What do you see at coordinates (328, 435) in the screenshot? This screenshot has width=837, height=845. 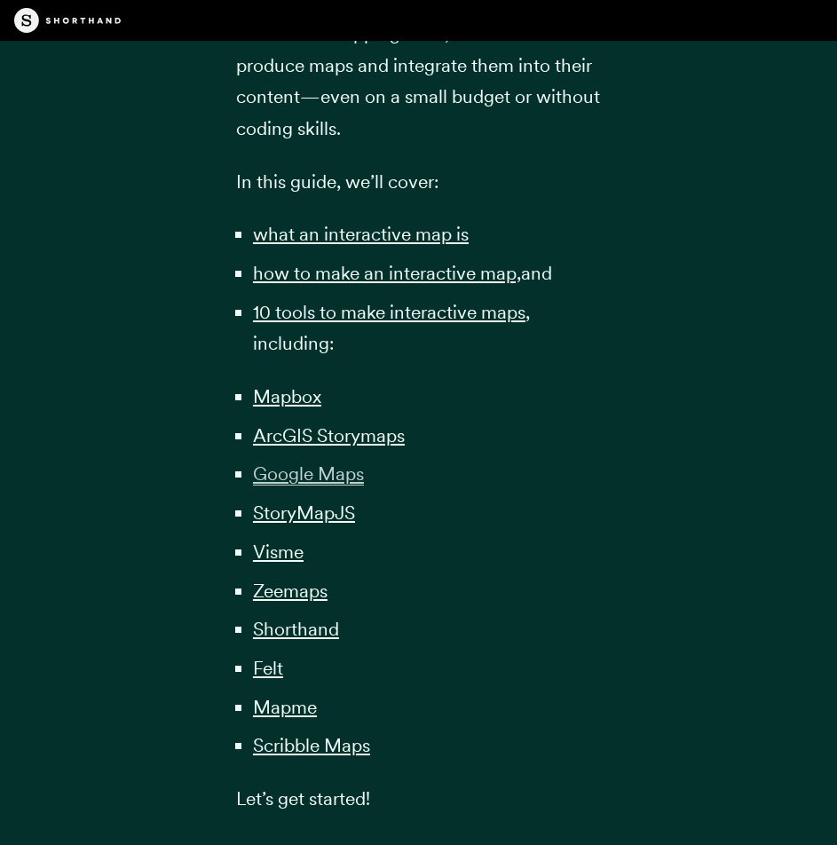 I see `a: ArcGIS Storymaps` at bounding box center [328, 435].